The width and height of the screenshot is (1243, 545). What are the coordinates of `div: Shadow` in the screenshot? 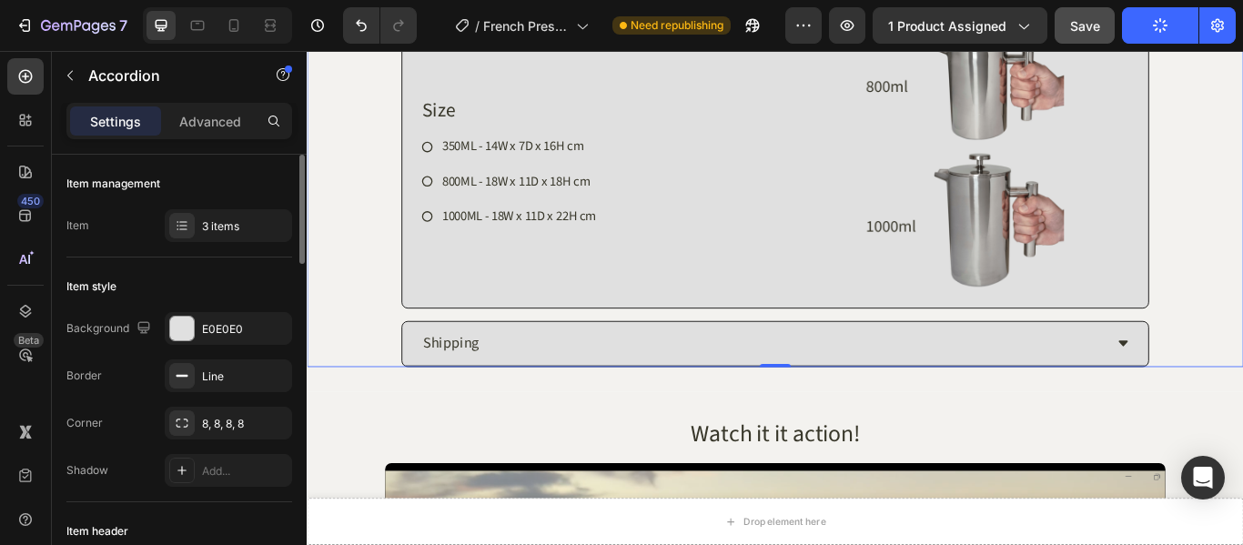 It's located at (87, 471).